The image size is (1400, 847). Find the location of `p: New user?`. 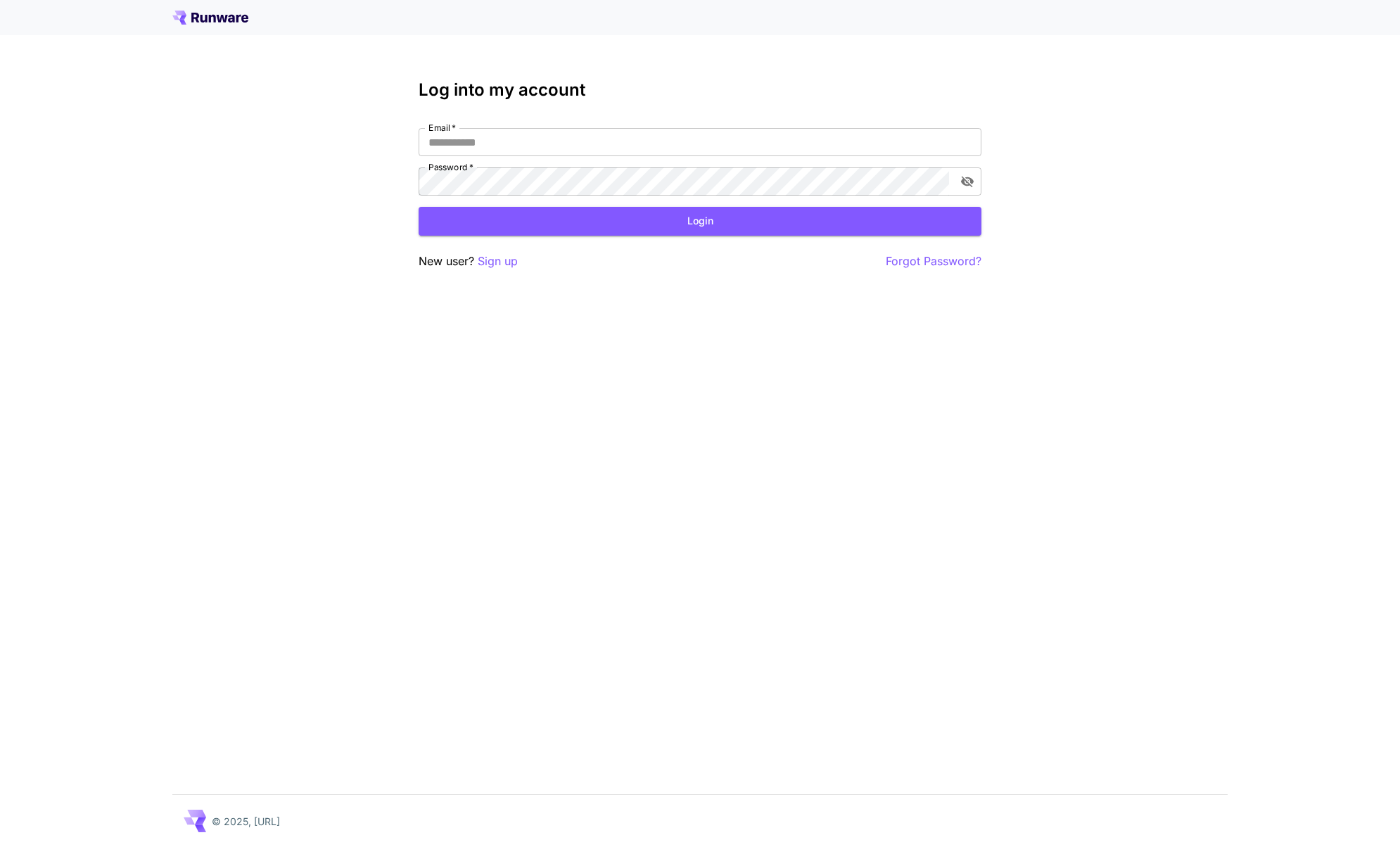

p: New user? is located at coordinates (468, 261).